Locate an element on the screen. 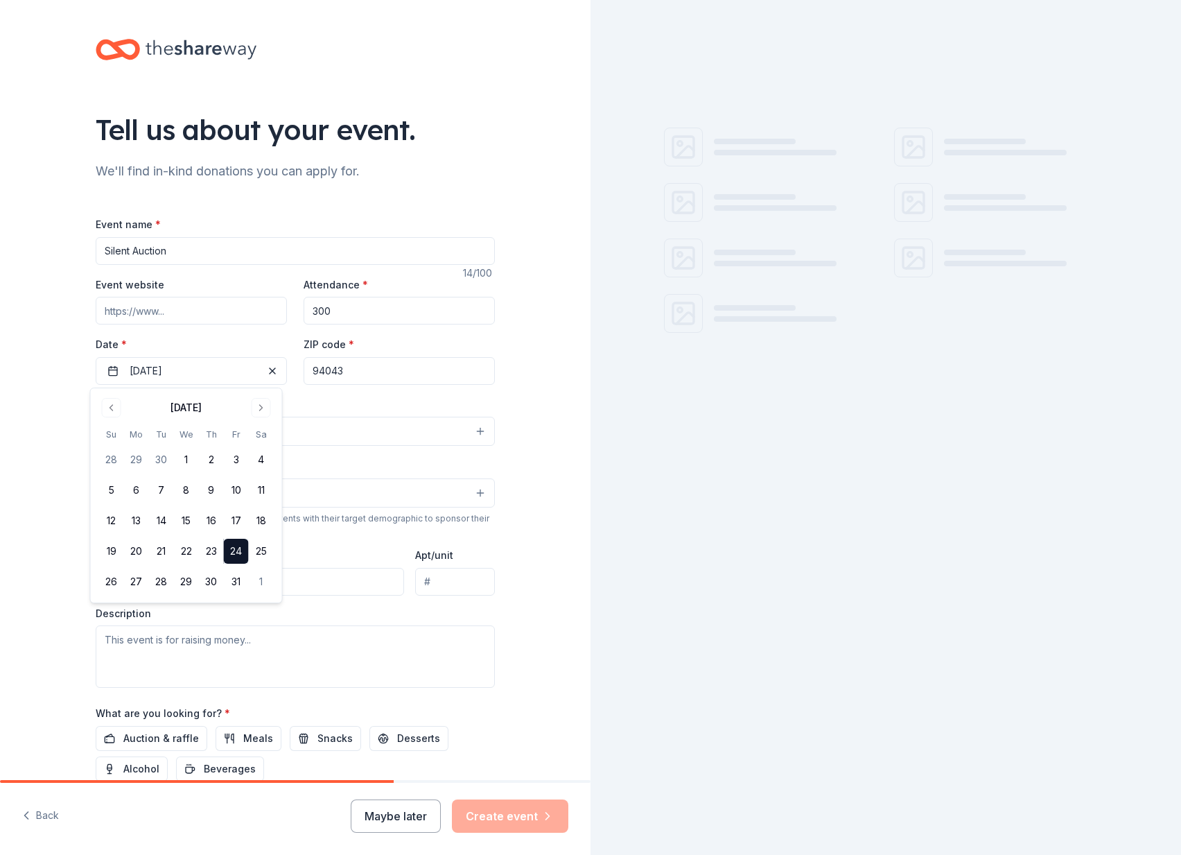 The width and height of the screenshot is (1181, 855). button: 21 is located at coordinates (161, 551).